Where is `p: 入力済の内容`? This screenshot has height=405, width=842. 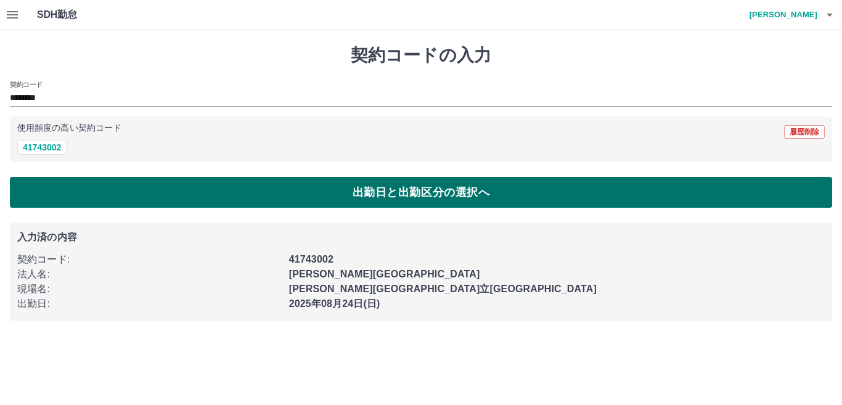 p: 入力済の内容 is located at coordinates (421, 237).